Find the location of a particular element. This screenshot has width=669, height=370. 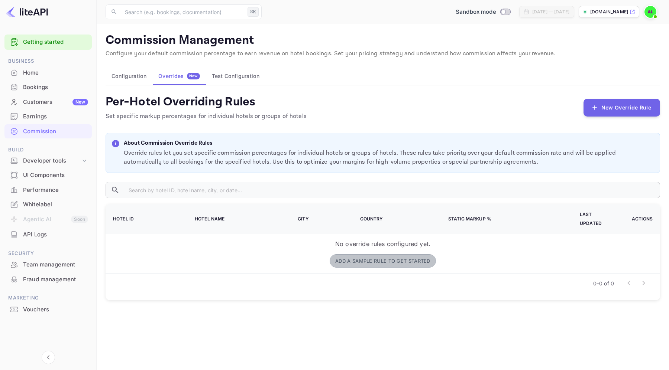

div: CustomersNew is located at coordinates (48, 102).